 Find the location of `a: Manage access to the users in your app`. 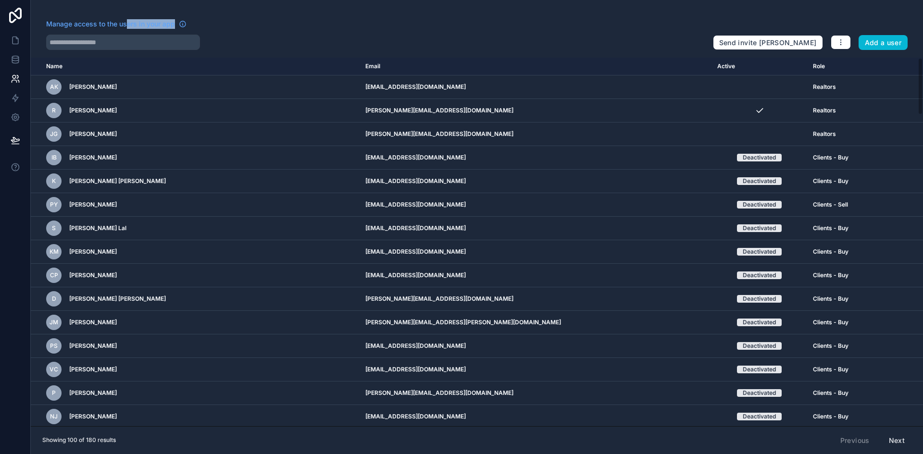

a: Manage access to the users in your app is located at coordinates (116, 24).